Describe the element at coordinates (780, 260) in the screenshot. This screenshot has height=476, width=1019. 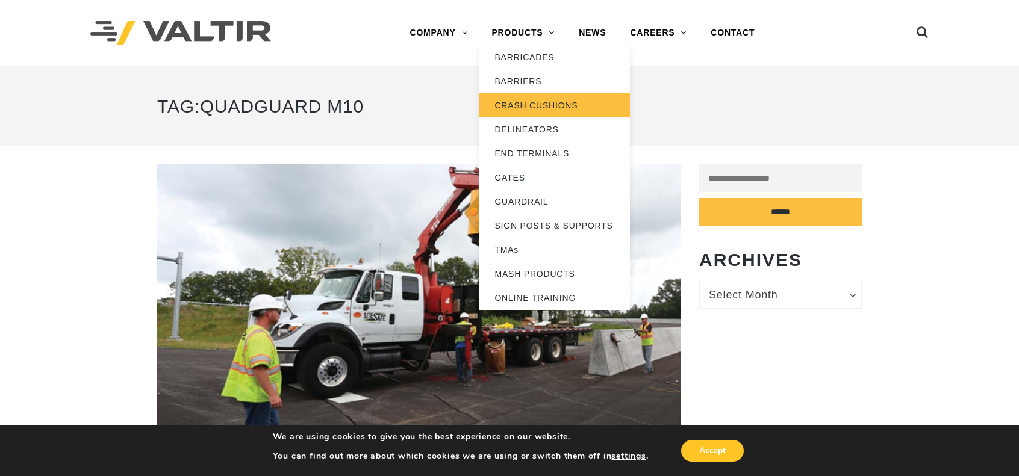
I see `h2: Archives` at that location.